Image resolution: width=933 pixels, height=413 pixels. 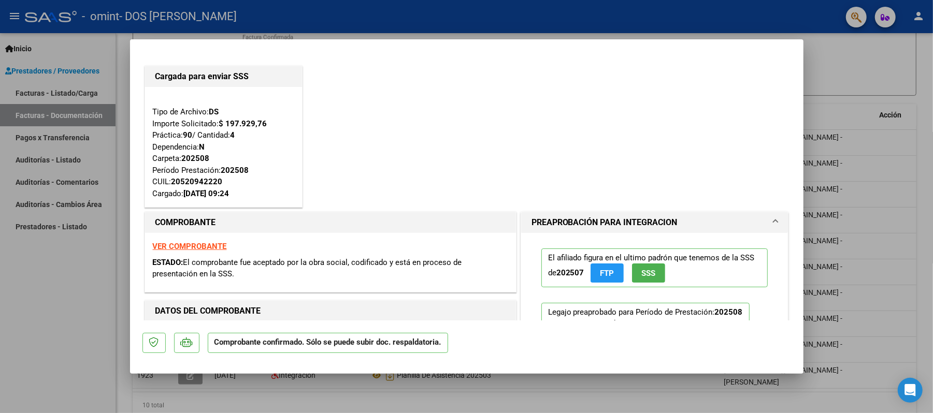 What do you see at coordinates (605, 223) in the screenshot?
I see `h1: PREAPROBACIÓN PARA INTEGRACION` at bounding box center [605, 223].